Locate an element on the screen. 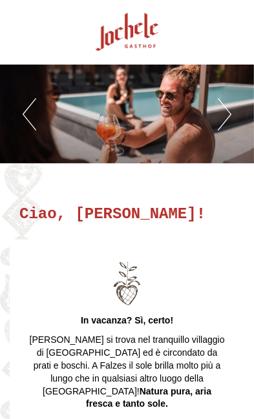 This screenshot has width=254, height=419. strong: In vacanza? Sì, certo! is located at coordinates (127, 320).